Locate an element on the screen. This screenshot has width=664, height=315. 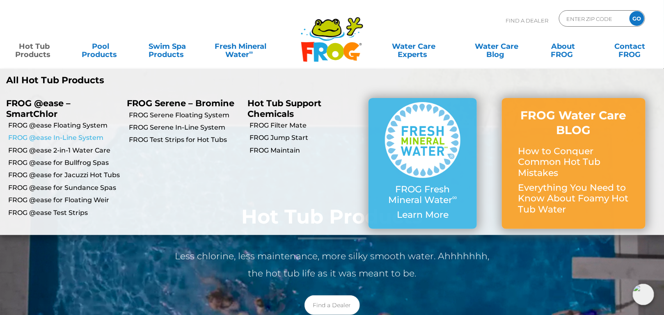
p: Hot Tub Support Chemicals is located at coordinates (302, 108).